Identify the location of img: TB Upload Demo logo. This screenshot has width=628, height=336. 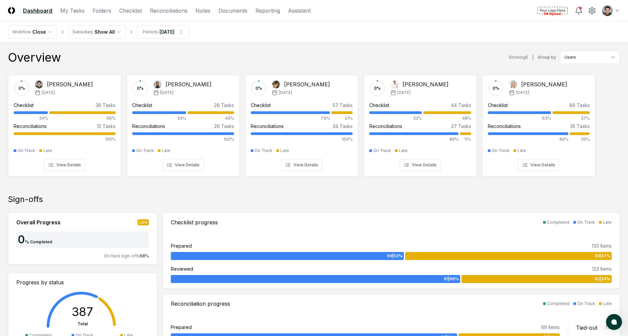
(552, 11).